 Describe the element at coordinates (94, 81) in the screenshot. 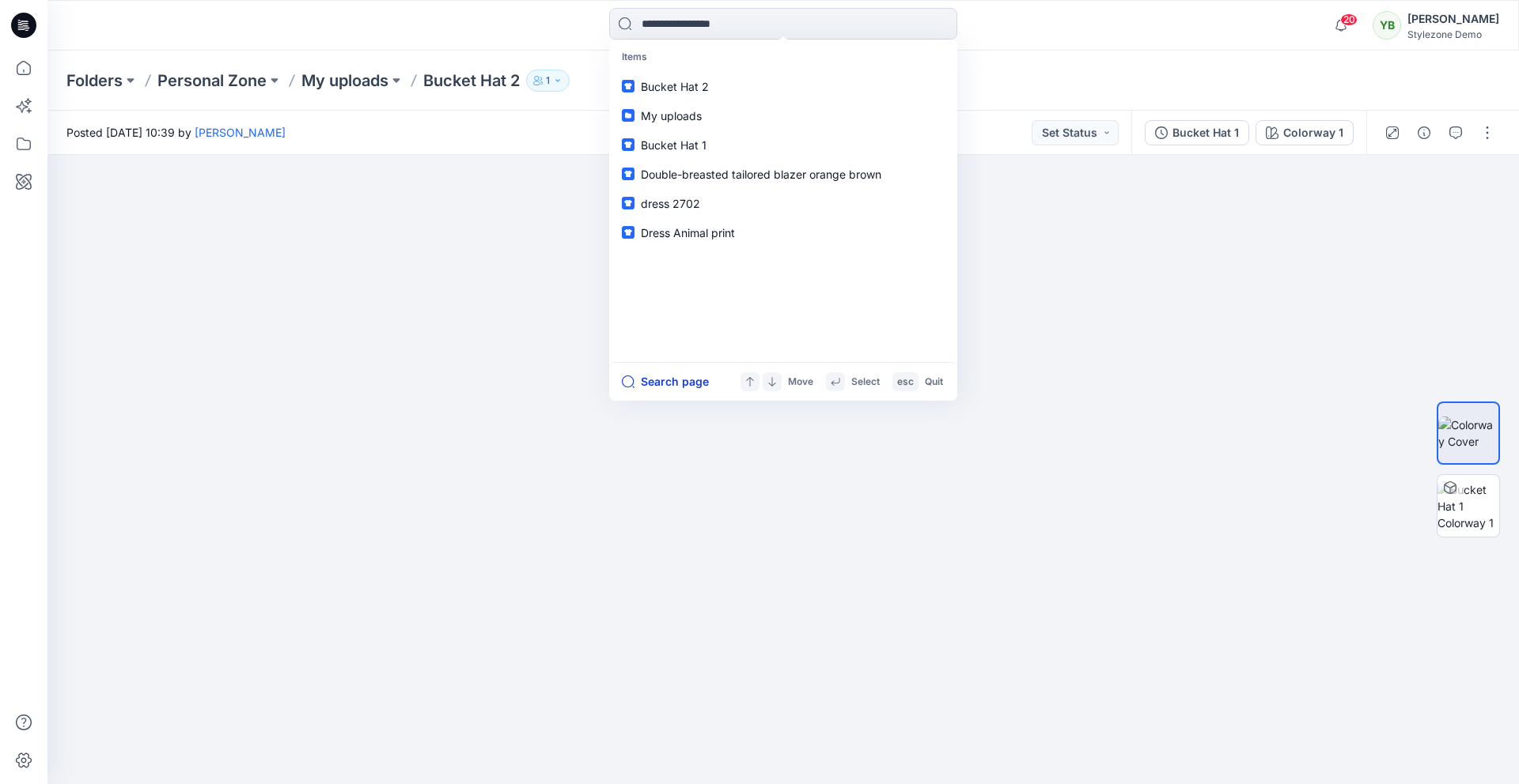

I see `a: Folders` at that location.